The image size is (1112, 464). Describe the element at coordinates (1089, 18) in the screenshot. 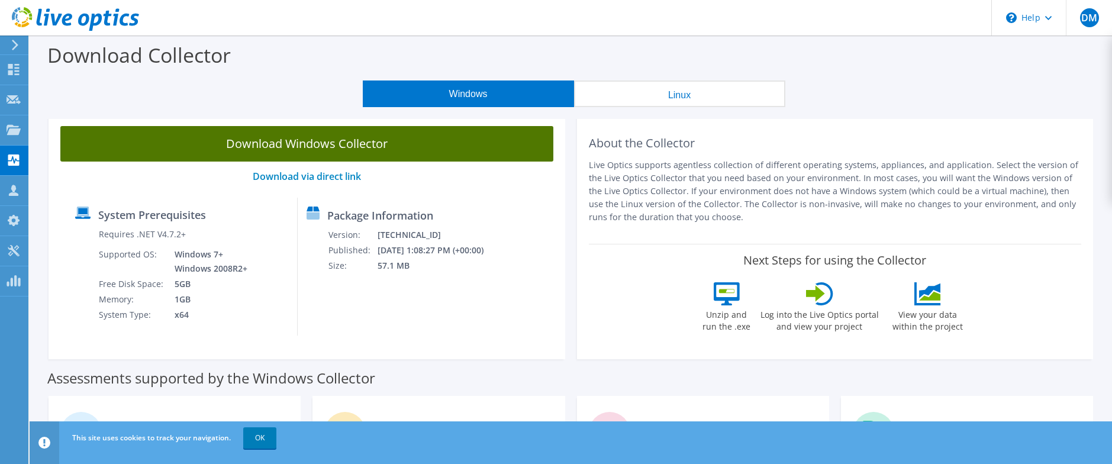

I see `span: DM` at that location.